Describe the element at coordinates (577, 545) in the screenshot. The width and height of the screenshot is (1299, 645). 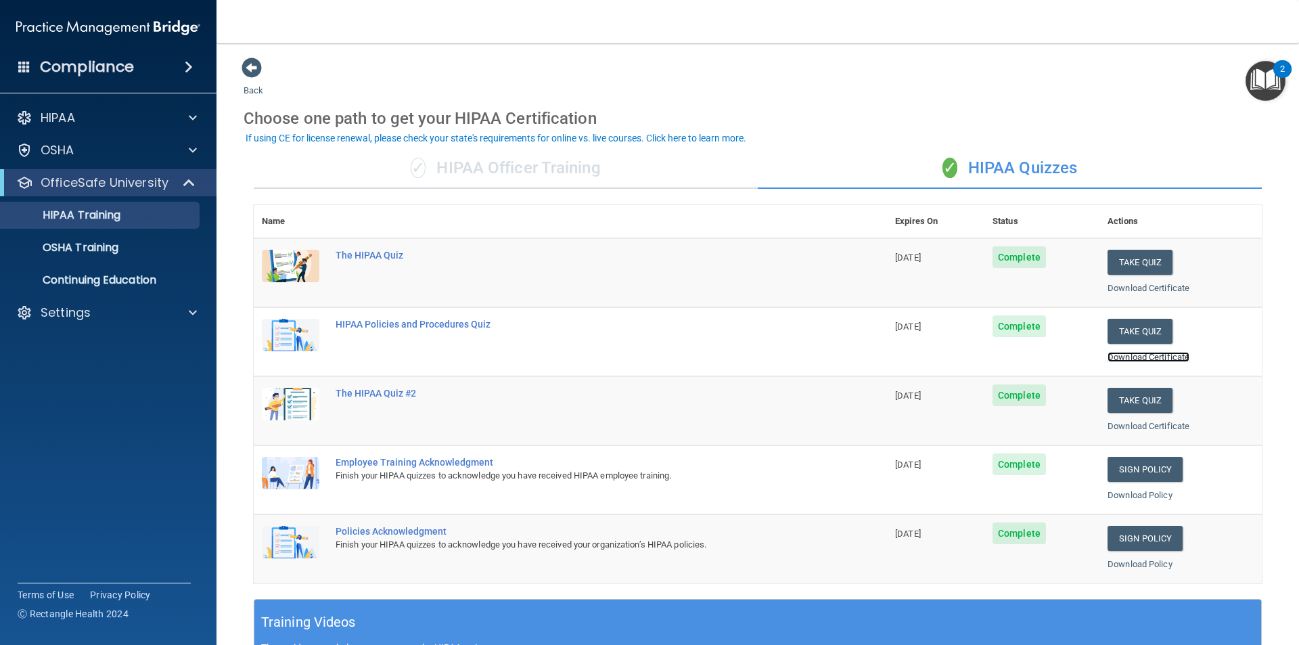
I see `div: Finish your HIPAA quizzes to acknowledge you have received your organization’s HIPAA policies.` at that location.